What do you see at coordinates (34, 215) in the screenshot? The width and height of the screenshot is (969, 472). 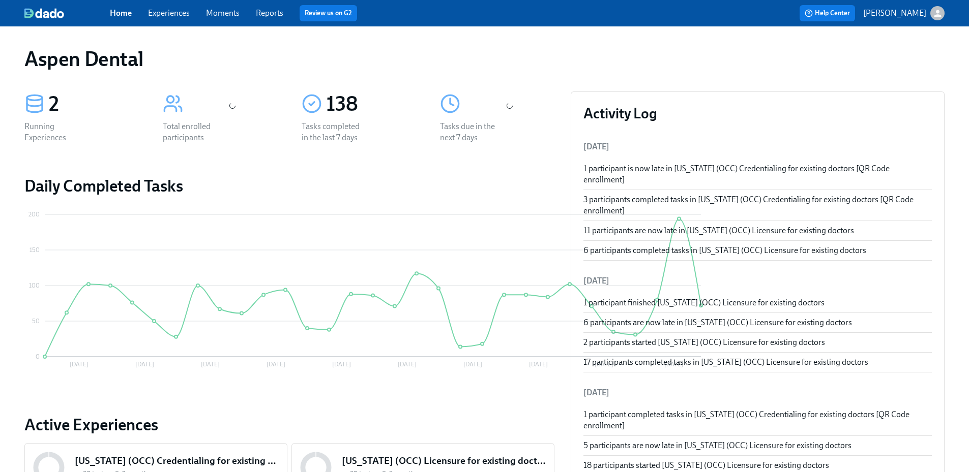 I see `tspan: 200` at bounding box center [34, 215].